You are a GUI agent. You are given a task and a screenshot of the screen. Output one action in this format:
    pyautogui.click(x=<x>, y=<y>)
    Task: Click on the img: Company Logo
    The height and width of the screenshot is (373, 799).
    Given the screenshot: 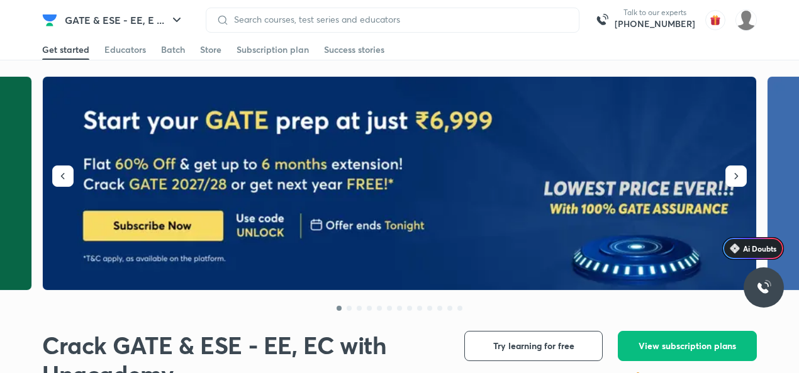 What is the action you would take?
    pyautogui.click(x=50, y=20)
    